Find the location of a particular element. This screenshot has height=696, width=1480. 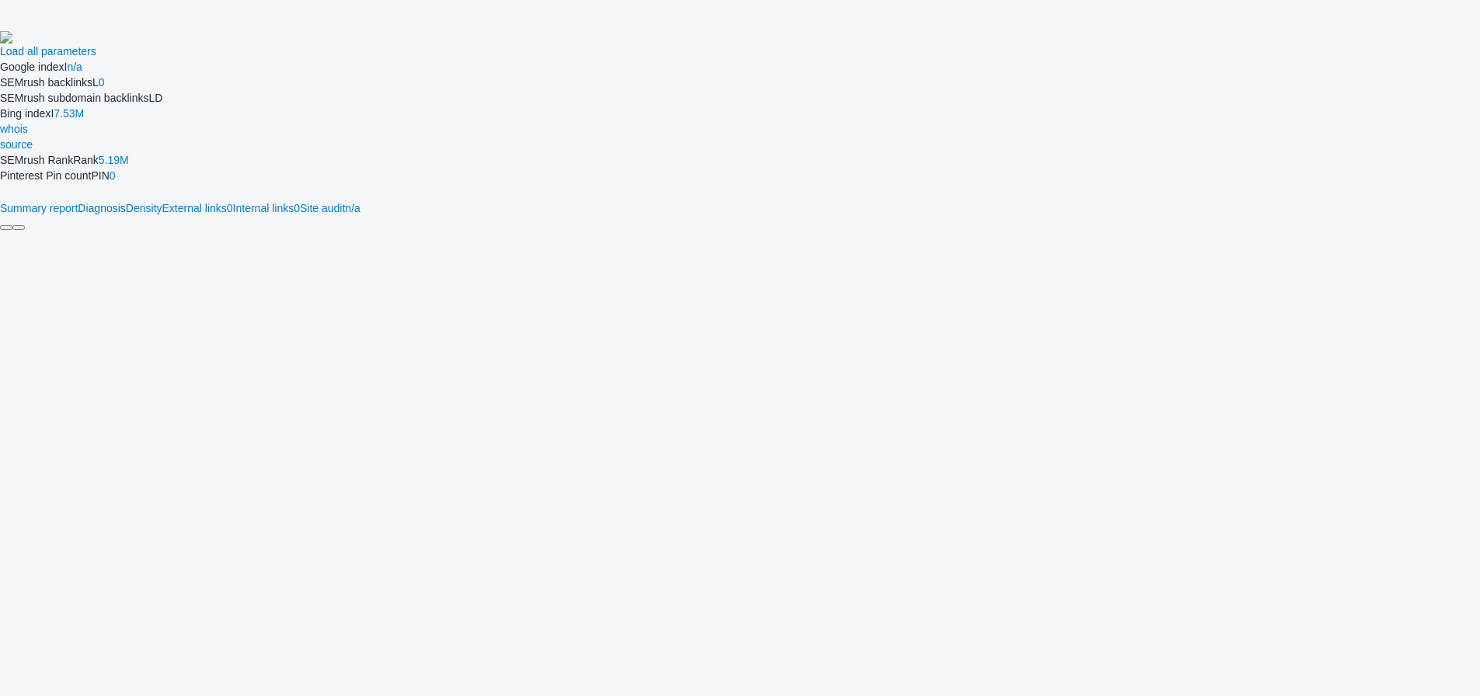

button: Configure panel is located at coordinates (19, 228).